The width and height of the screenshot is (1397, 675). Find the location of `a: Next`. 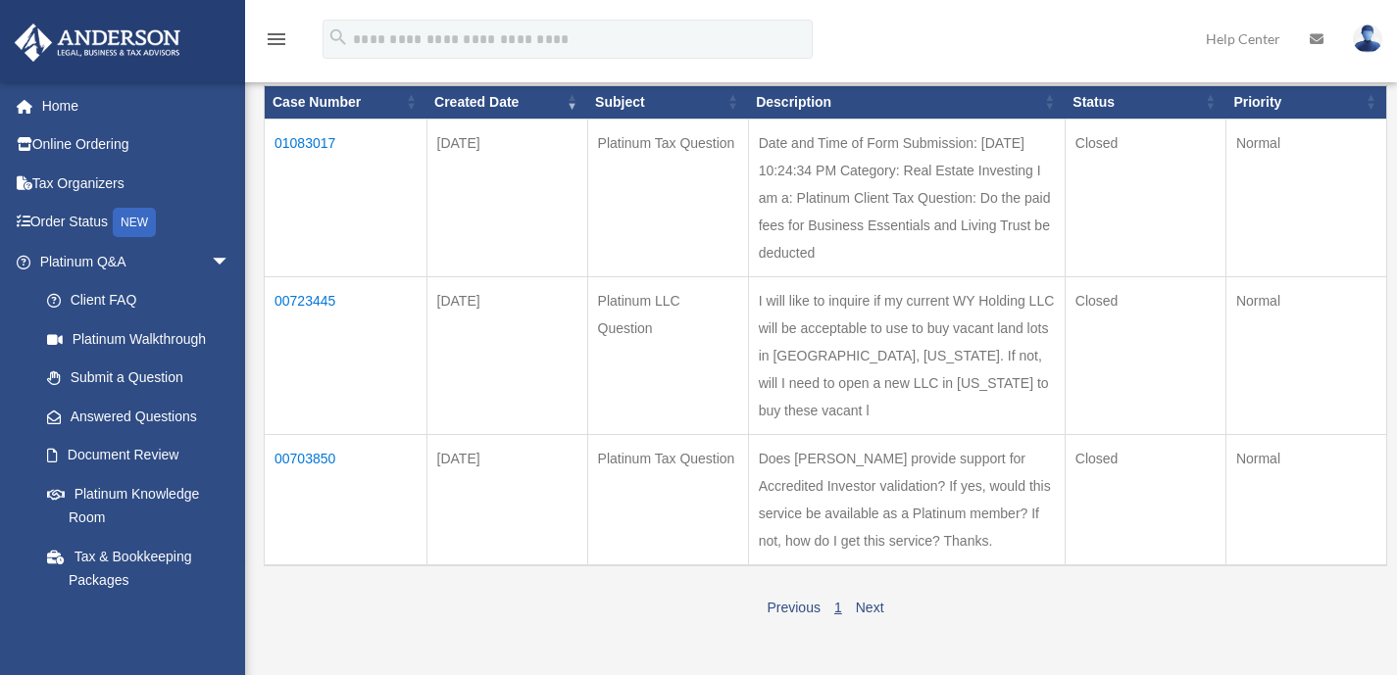

a: Next is located at coordinates (869, 608).